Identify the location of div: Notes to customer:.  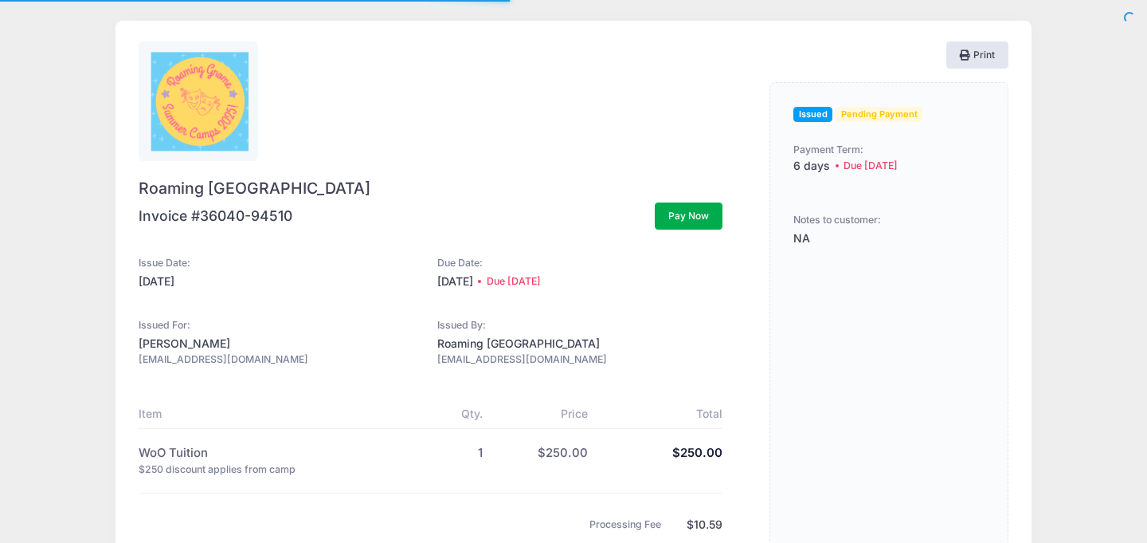
(837, 220).